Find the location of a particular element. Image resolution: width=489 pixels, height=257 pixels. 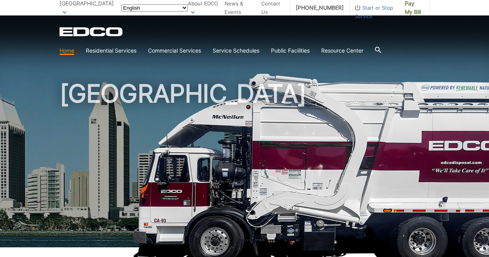

a: EDCD logo. Return to the homepage. is located at coordinates (92, 32).